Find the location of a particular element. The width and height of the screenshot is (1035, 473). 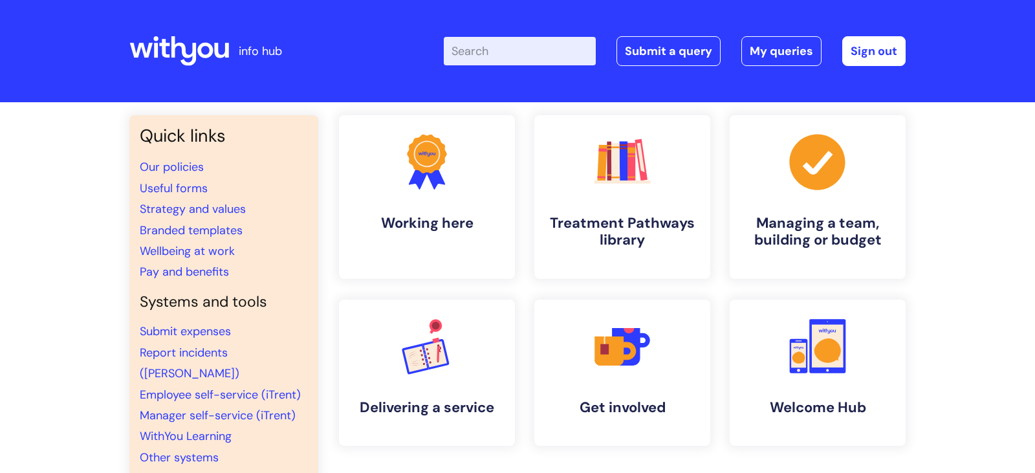

input: Search is located at coordinates (520, 51).